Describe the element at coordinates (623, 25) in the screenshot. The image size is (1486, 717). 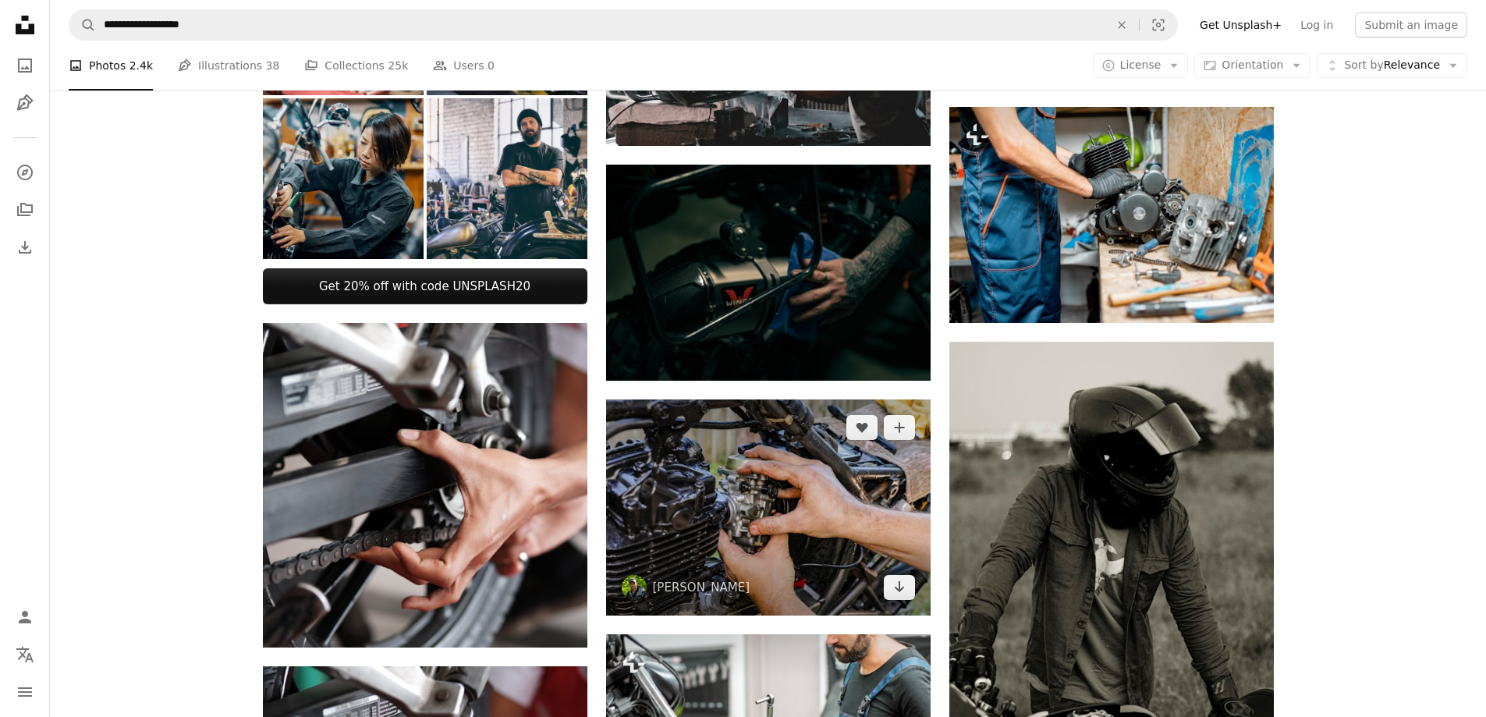
I see `form: Find visuals sitewide` at that location.